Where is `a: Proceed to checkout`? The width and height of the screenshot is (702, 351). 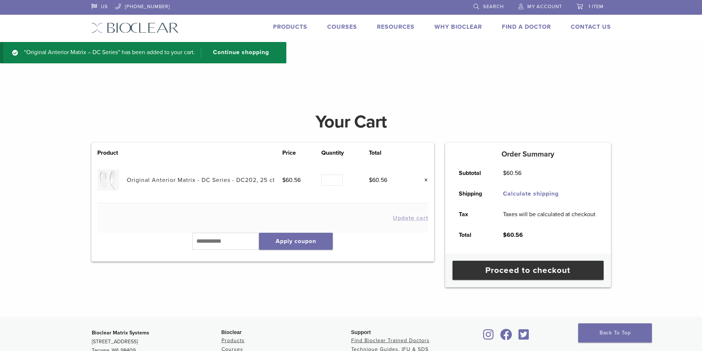 a: Proceed to checkout is located at coordinates (528, 271).